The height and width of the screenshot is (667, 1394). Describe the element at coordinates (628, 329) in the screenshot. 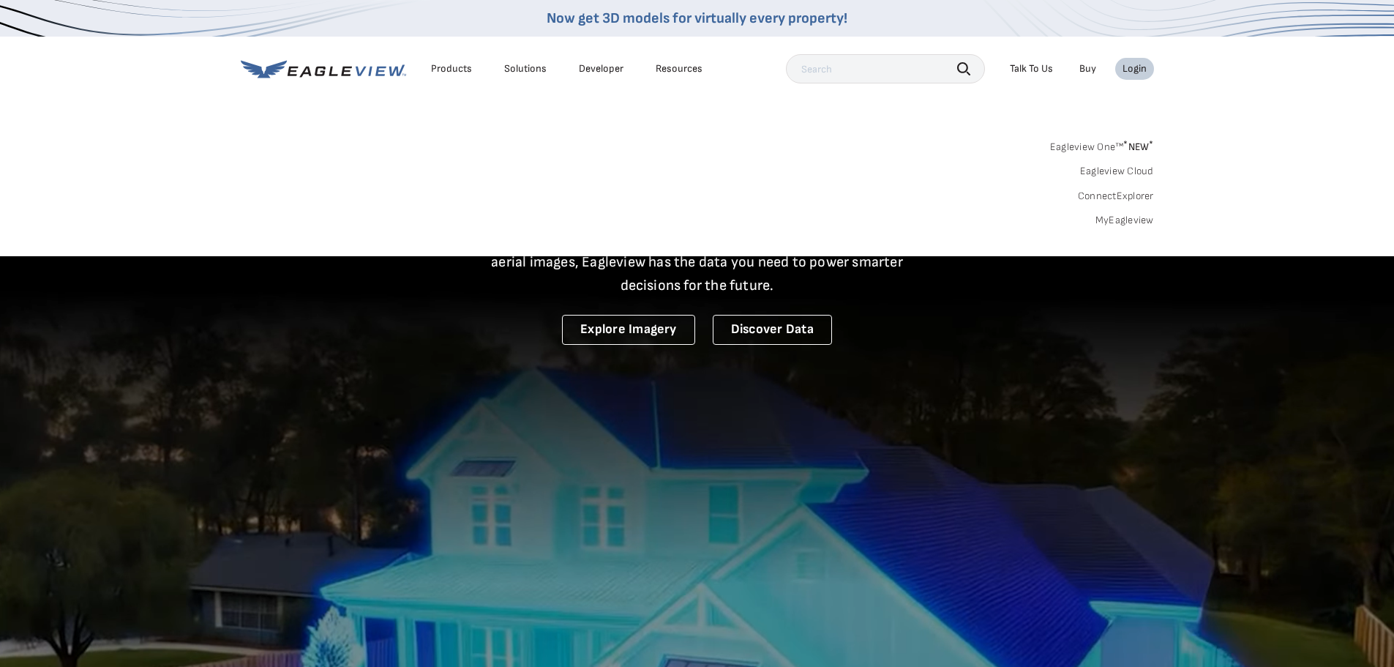

I see `a: Explore Imagery` at that location.